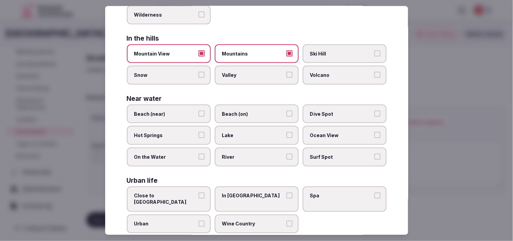  Describe the element at coordinates (165, 135) in the screenshot. I see `span: Hot Springs` at that location.